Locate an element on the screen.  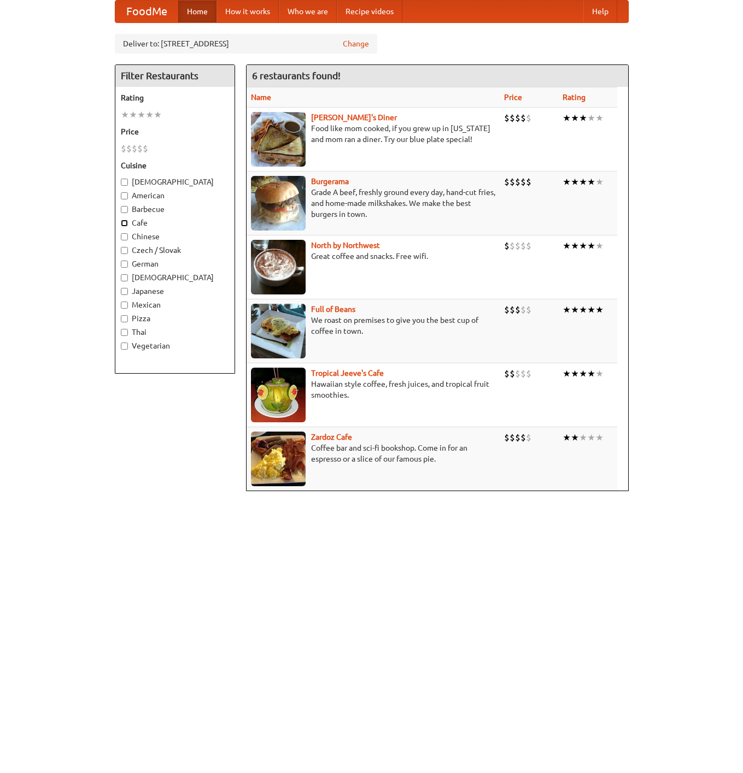
p: Great coffee and snacks. Free wifi. is located at coordinates (373, 256).